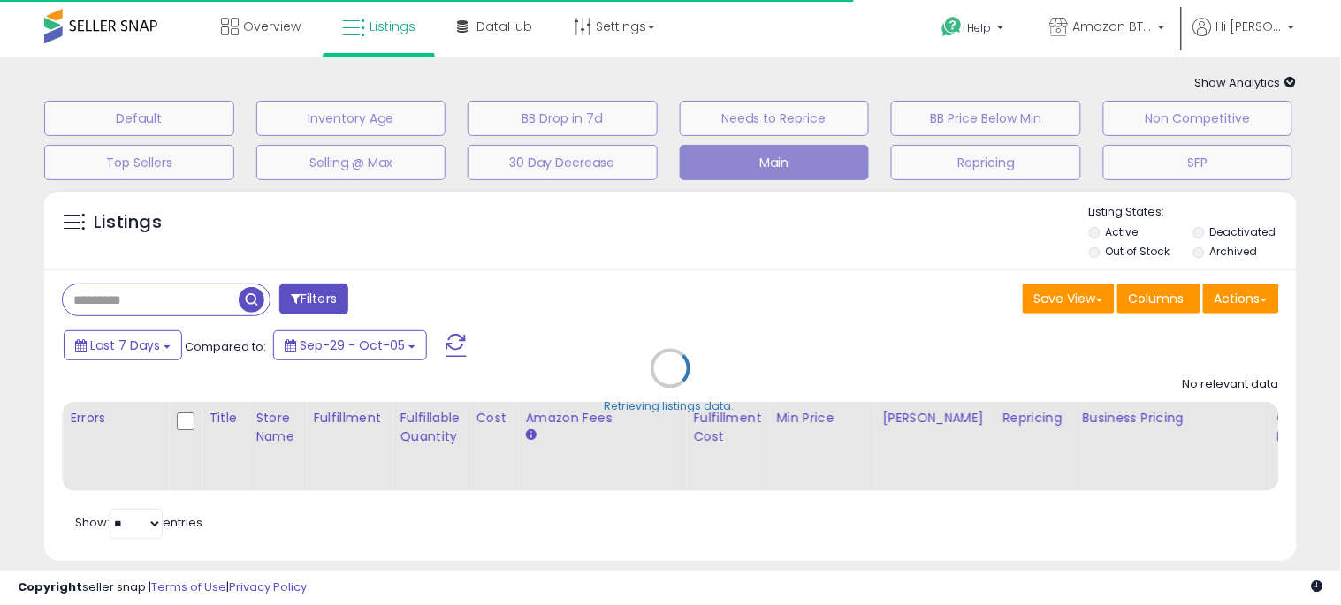 The image size is (1341, 605). What do you see at coordinates (774, 118) in the screenshot?
I see `button: Needs to Reprice` at bounding box center [774, 118].